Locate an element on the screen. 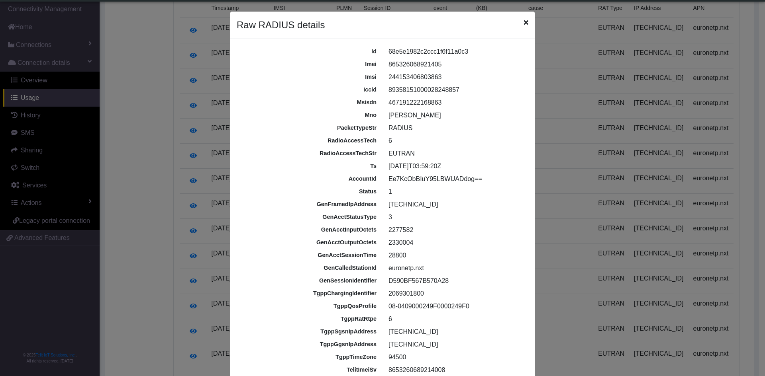  div: 2069301800 is located at coordinates (456, 294).